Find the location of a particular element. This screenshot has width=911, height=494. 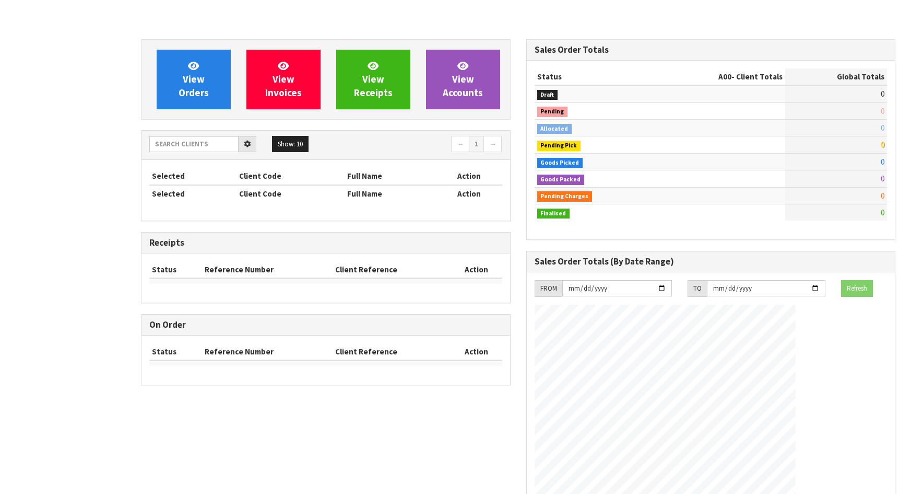

button: Show: 10 is located at coordinates (290, 144).